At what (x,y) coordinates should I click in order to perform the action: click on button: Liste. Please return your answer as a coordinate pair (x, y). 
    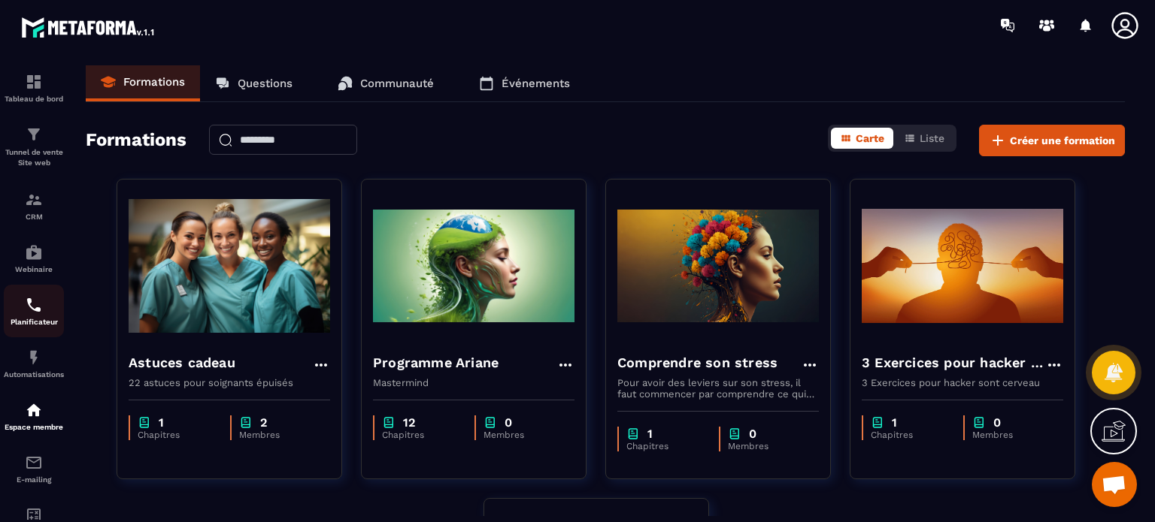
    Looking at the image, I should click on (924, 138).